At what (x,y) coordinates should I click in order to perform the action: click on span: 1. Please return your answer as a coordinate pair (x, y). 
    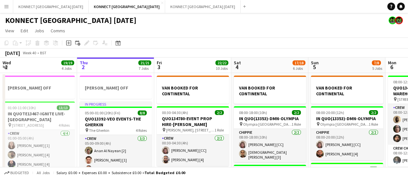
    Looking at the image, I should click on (6, 67).